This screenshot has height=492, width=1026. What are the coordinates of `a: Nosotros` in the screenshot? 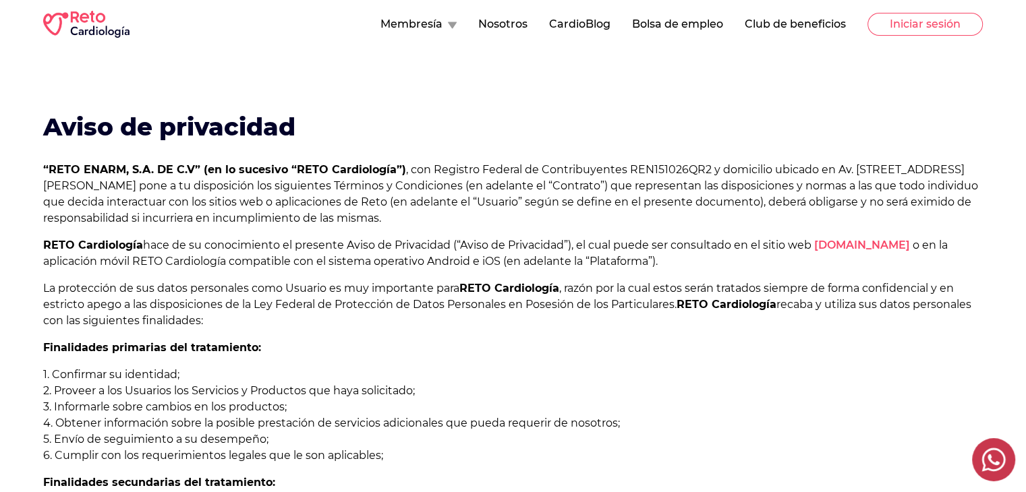 It's located at (502, 24).